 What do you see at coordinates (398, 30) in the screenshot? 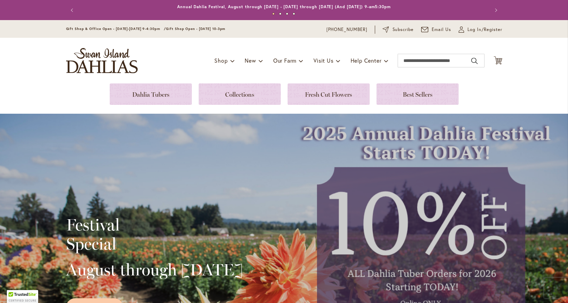
I see `a: Subscribe` at bounding box center [398, 30].